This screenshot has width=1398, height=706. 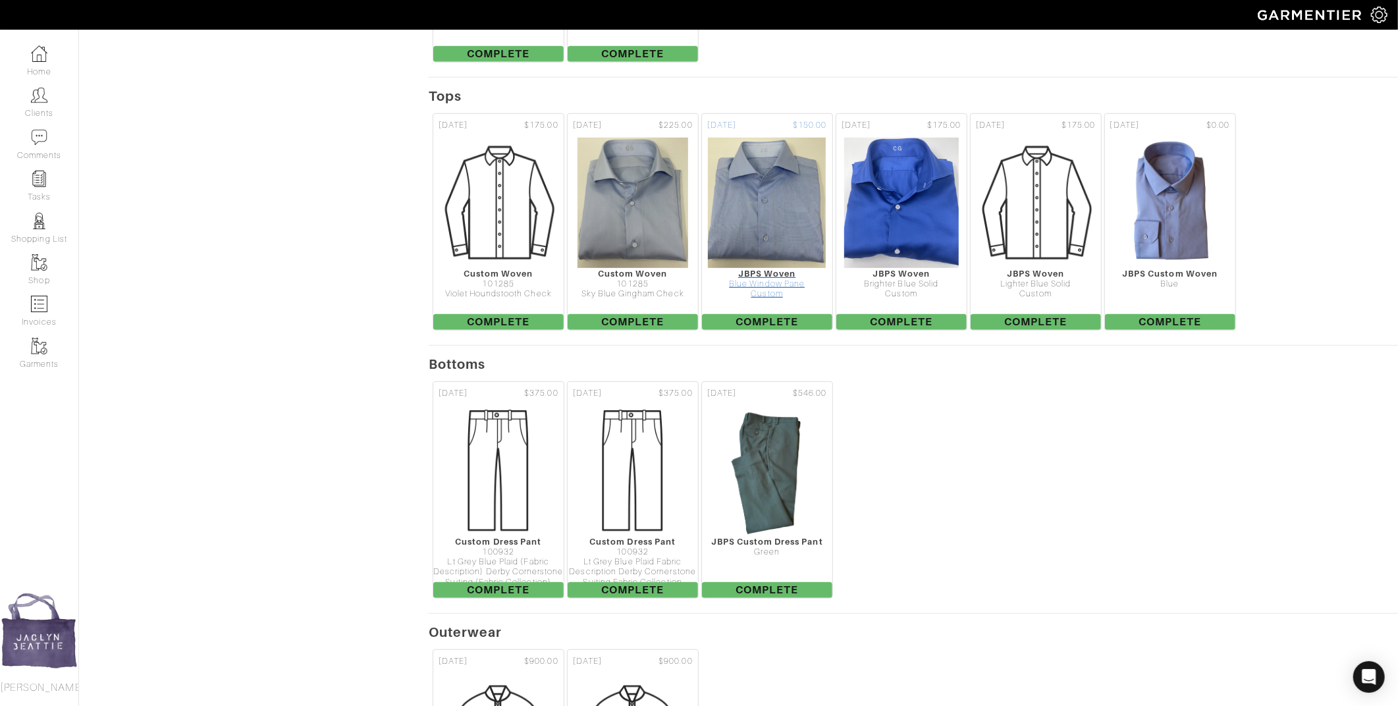 I want to click on div: JBPS Custom Dress Pant, so click(x=767, y=541).